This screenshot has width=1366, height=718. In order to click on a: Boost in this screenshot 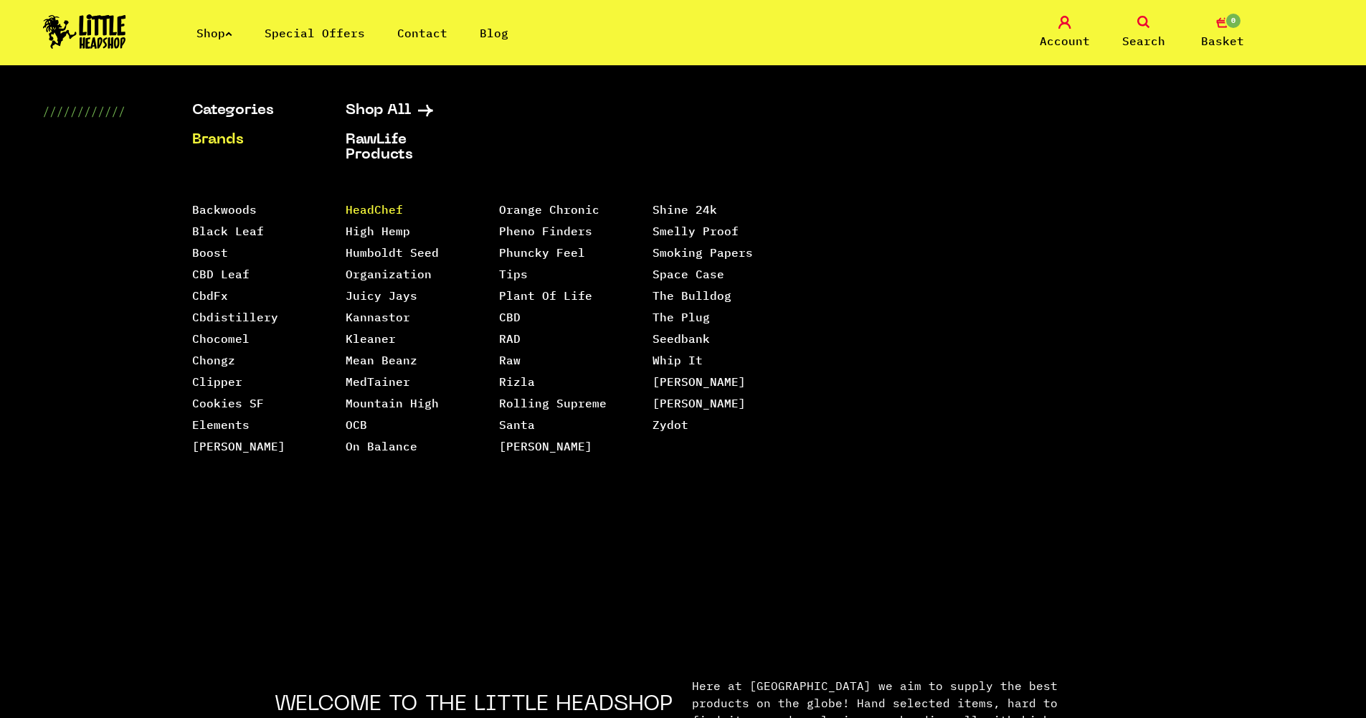, I will do `click(210, 252)`.